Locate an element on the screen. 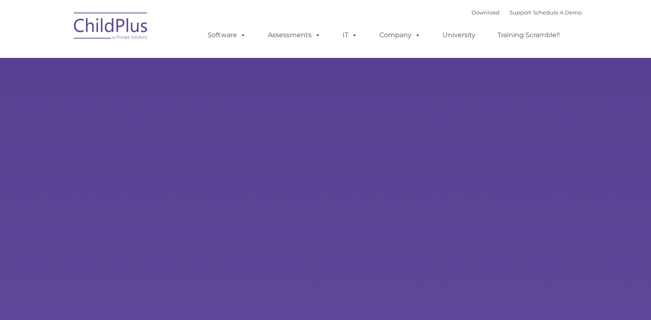 Image resolution: width=651 pixels, height=320 pixels. a: Support is located at coordinates (520, 12).